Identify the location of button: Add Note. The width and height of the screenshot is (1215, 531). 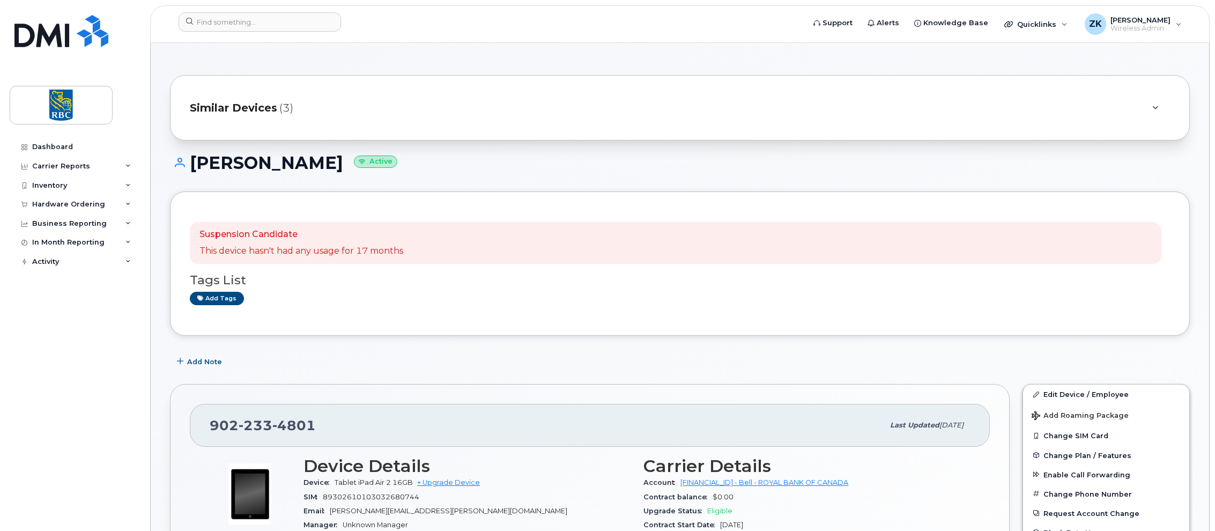
(201, 362).